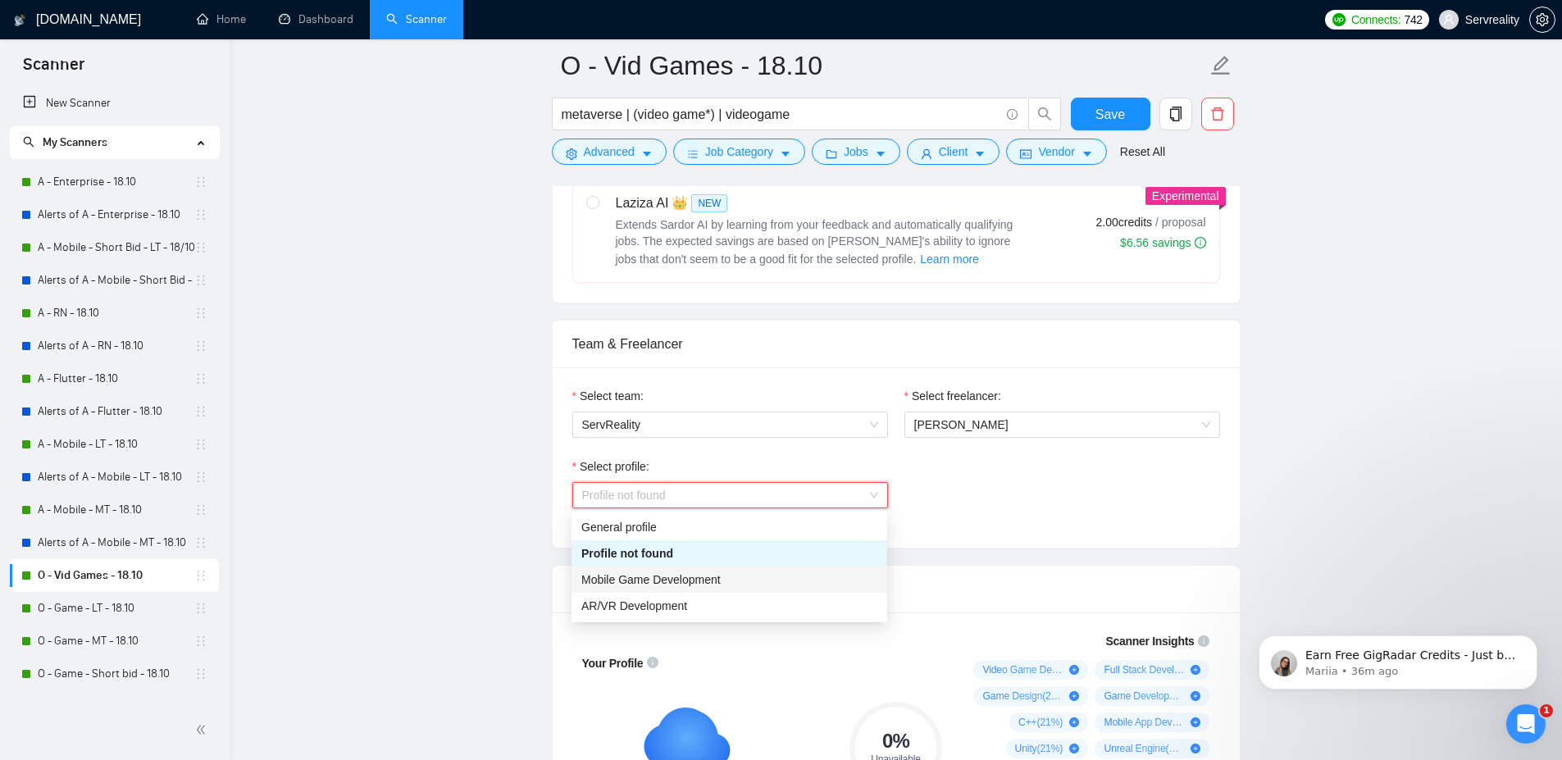 The width and height of the screenshot is (1562, 760). Describe the element at coordinates (116, 280) in the screenshot. I see `a: Alerts of A - Mobile - Short Bid - LT - 18/10` at that location.